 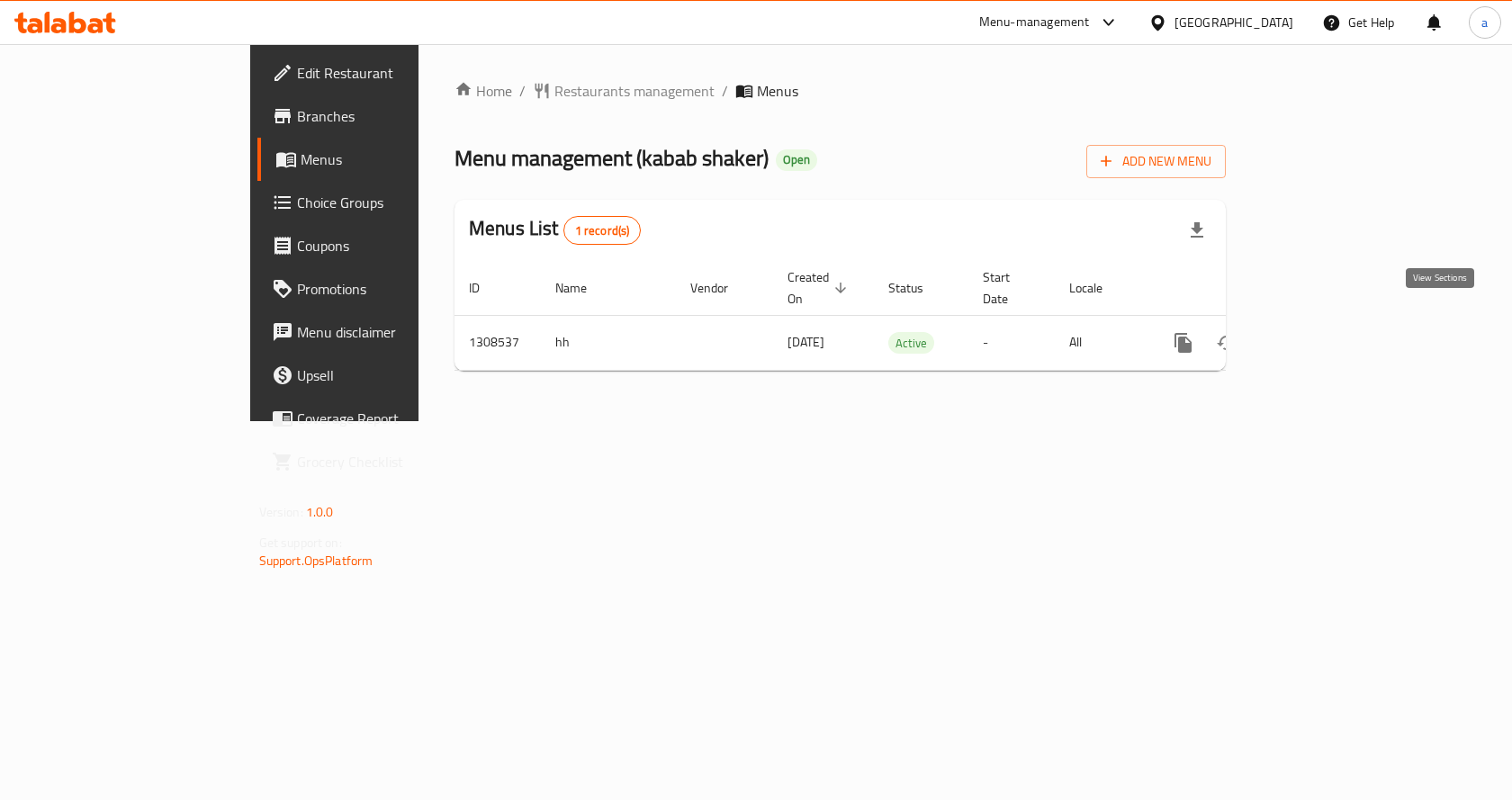 I want to click on table: enhanced table, so click(x=902, y=316).